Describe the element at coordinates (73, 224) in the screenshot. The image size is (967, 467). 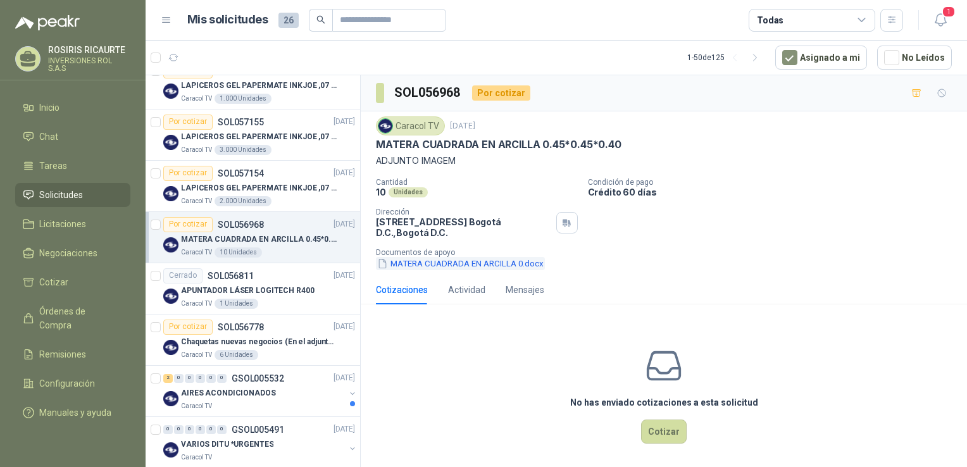
I see `a: Licitaciones` at that location.